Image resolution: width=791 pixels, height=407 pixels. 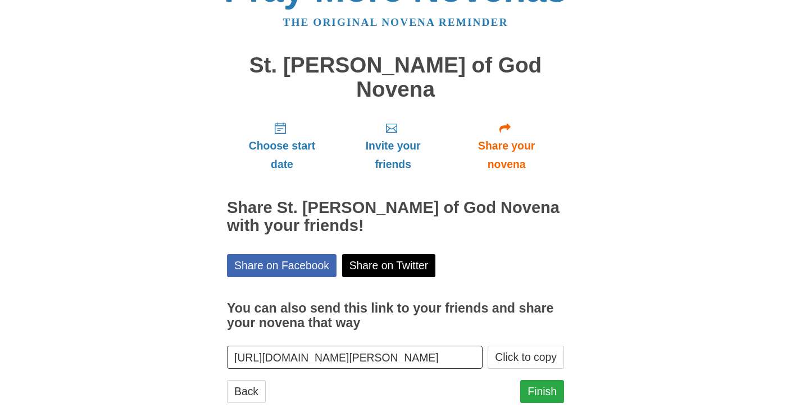 What do you see at coordinates (282, 265) in the screenshot?
I see `a: Share on Facebook` at bounding box center [282, 265].